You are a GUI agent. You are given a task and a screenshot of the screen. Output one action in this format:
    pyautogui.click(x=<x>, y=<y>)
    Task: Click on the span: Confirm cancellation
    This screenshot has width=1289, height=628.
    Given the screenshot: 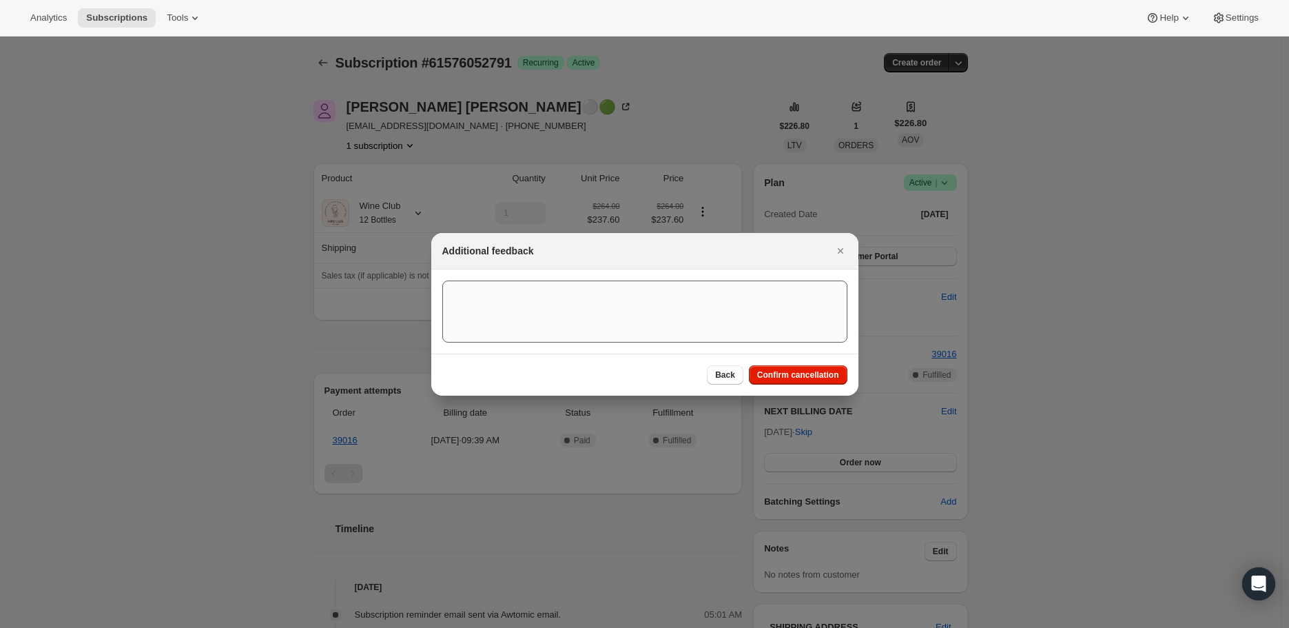 What is the action you would take?
    pyautogui.click(x=798, y=375)
    